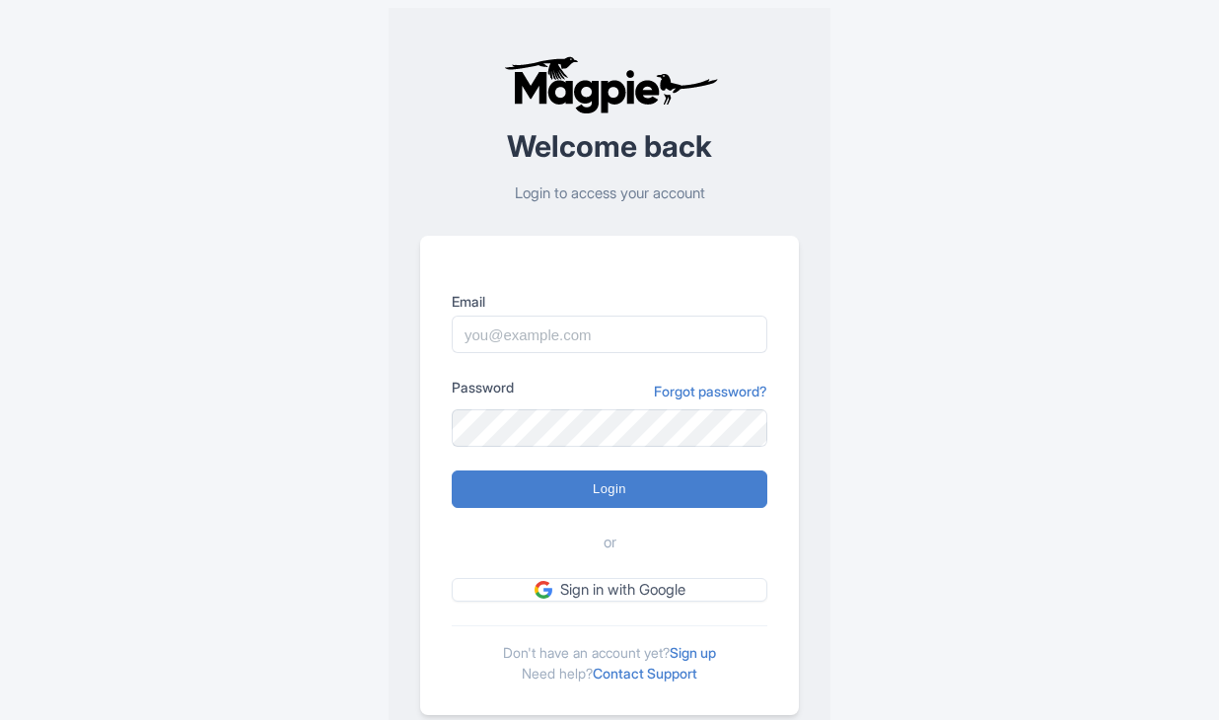 This screenshot has width=1219, height=720. What do you see at coordinates (482, 387) in the screenshot?
I see `label: Password` at bounding box center [482, 387].